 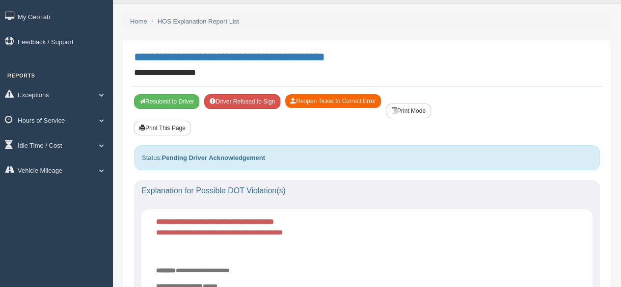 I want to click on div: Status:, so click(x=367, y=158).